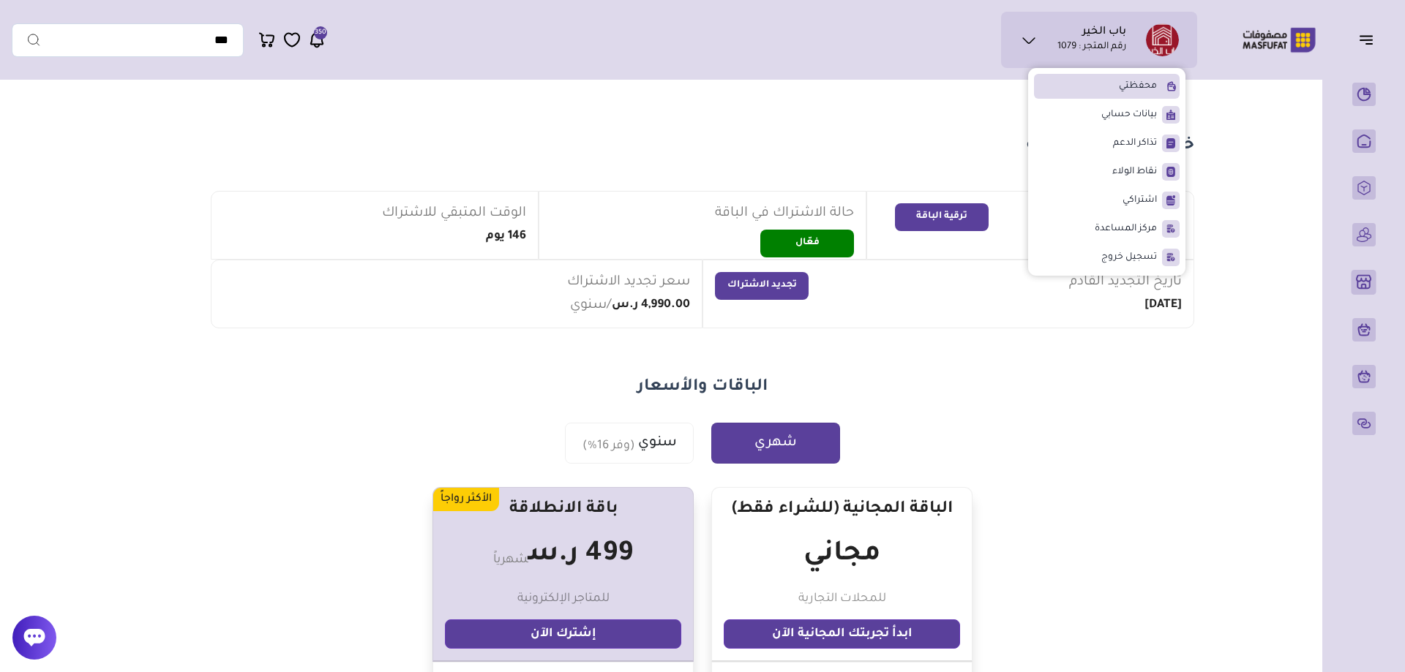  Describe the element at coordinates (563, 599) in the screenshot. I see `p: للمتاجر الإلكترونية` at that location.